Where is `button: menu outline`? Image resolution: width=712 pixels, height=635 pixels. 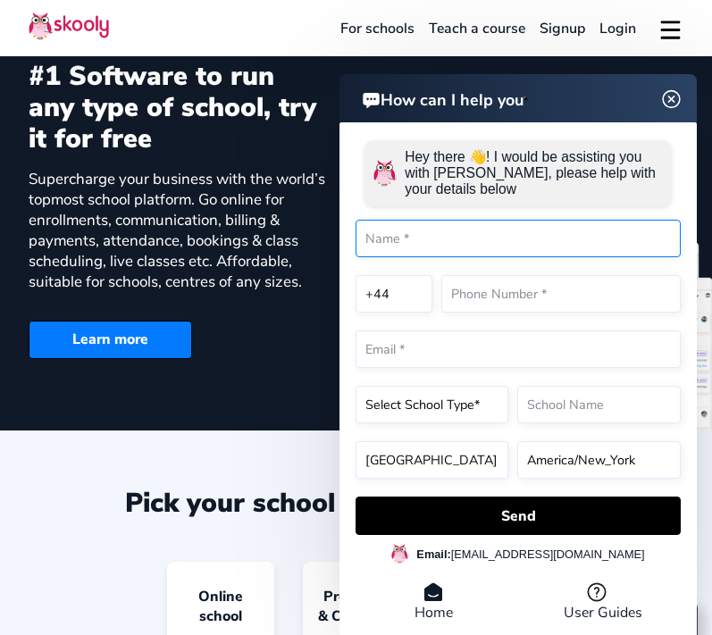 button: menu outline is located at coordinates (670, 28).